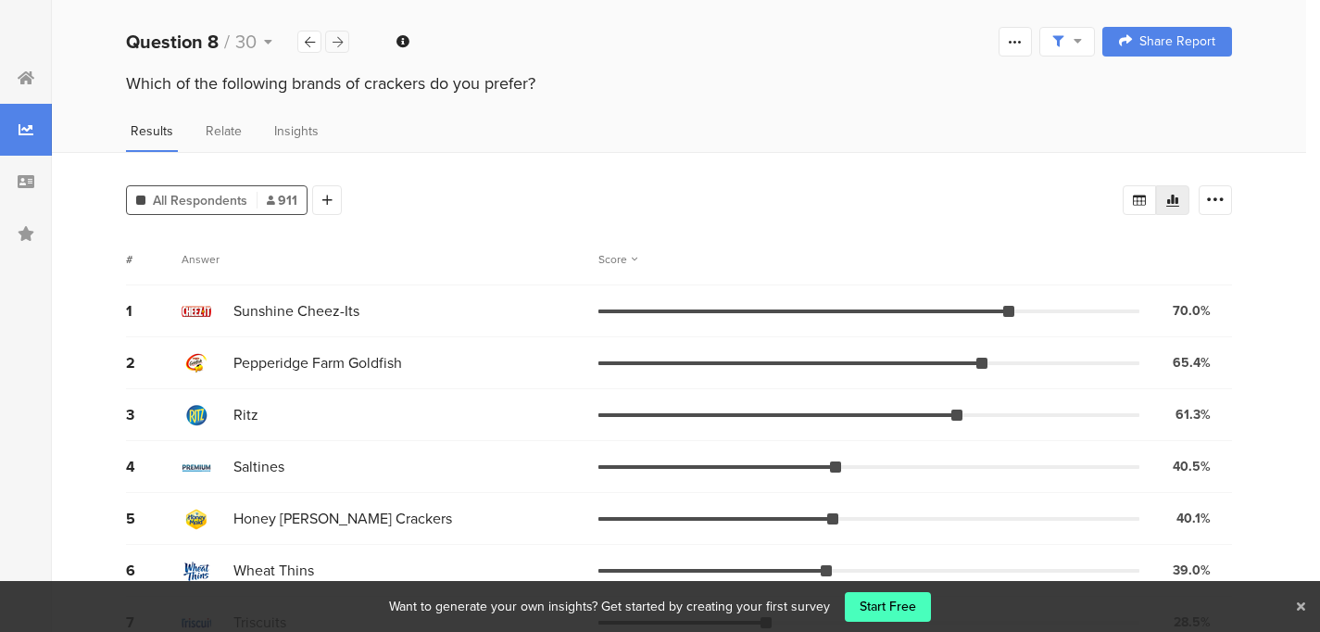 The height and width of the screenshot is (632, 1320). What do you see at coordinates (296, 131) in the screenshot?
I see `span: Insights` at bounding box center [296, 131].